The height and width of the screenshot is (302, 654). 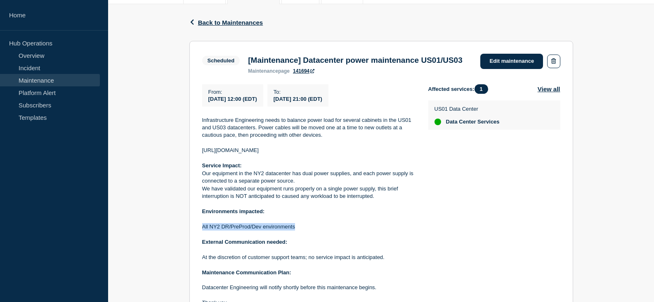 I want to click on button: Back to Maintenances, so click(x=226, y=22).